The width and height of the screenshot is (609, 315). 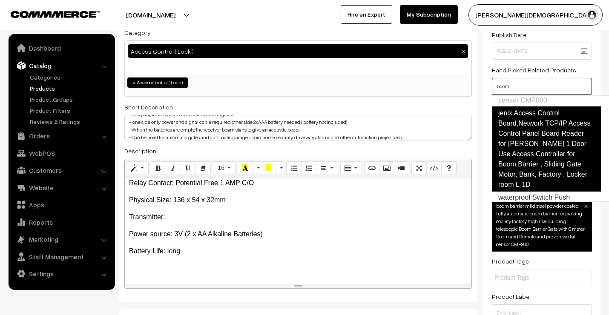 What do you see at coordinates (531, 278) in the screenshot?
I see `input: Product Tags` at bounding box center [531, 278].